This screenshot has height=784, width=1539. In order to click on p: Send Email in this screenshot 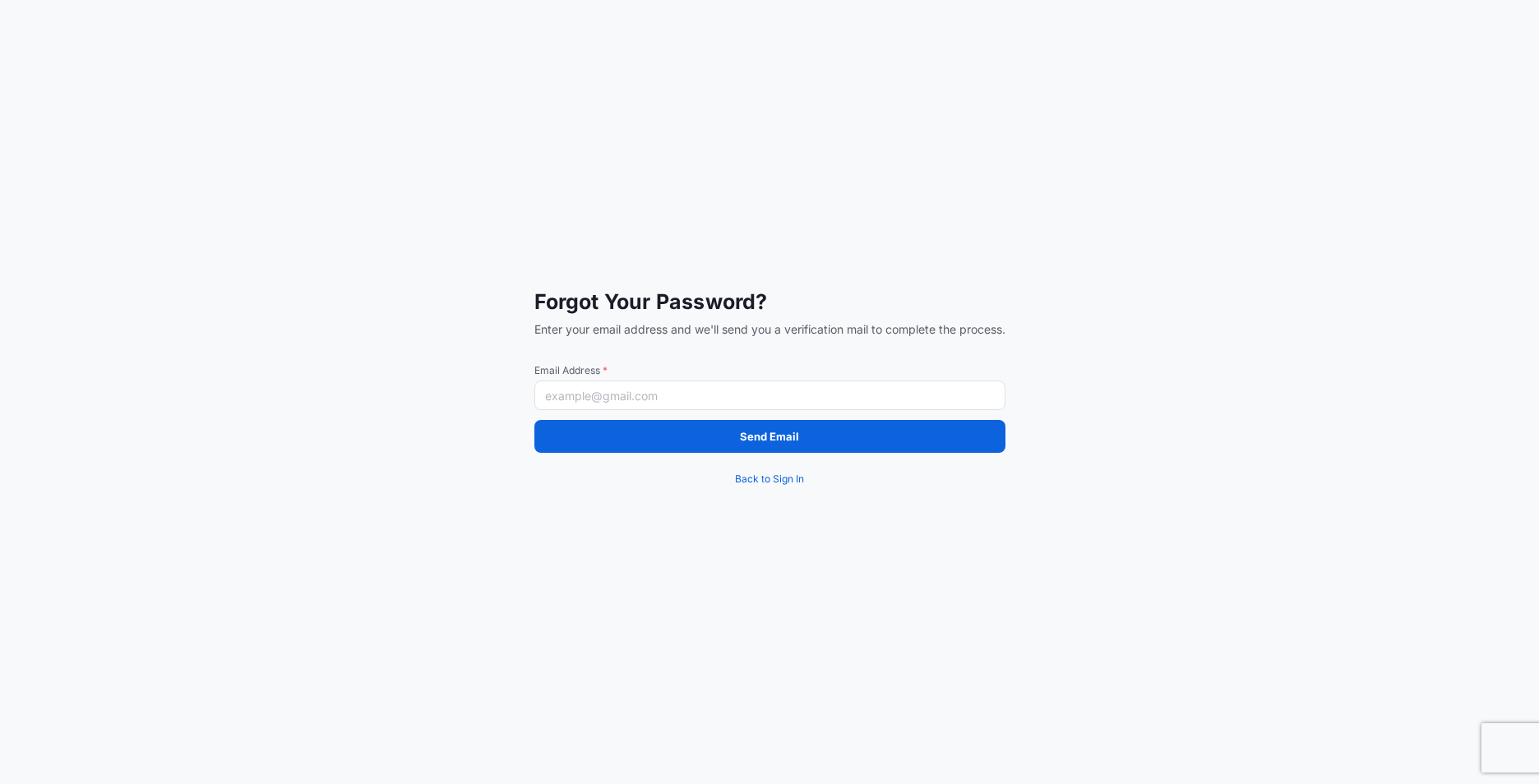, I will do `click(770, 436)`.